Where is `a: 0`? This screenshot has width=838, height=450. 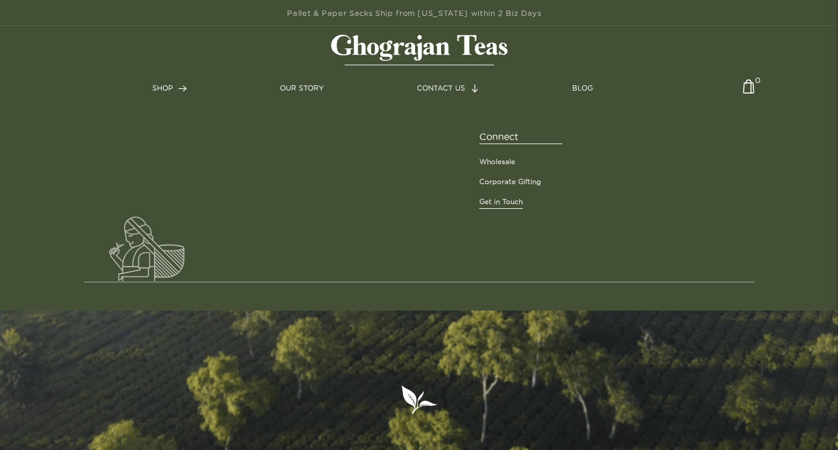 a: 0 is located at coordinates (749, 91).